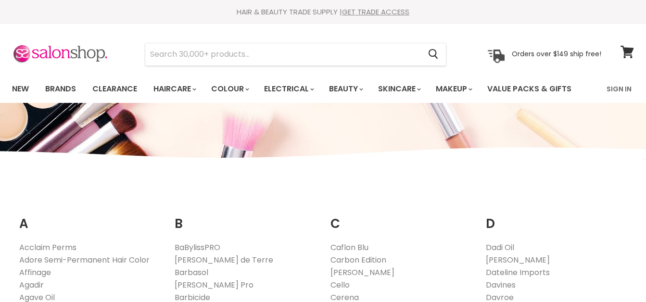 The width and height of the screenshot is (646, 302). What do you see at coordinates (90, 218) in the screenshot?
I see `h2: A` at bounding box center [90, 218].